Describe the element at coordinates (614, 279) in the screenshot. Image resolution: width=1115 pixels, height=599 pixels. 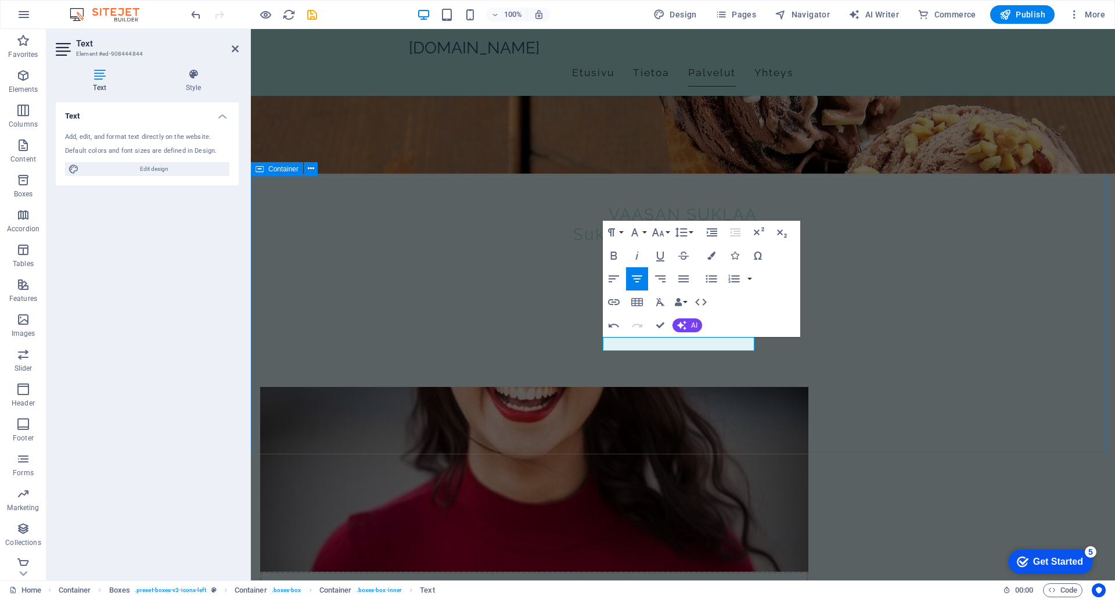
I see `button: Align Left` at that location.